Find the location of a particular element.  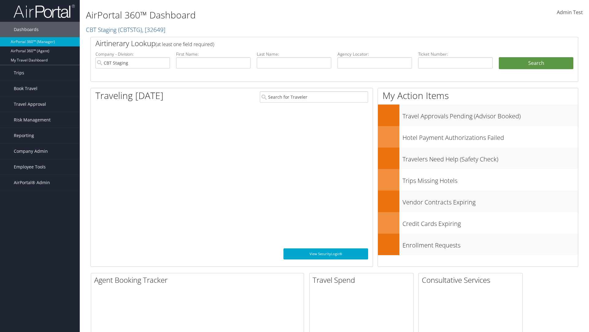

a: Travelers Need Help (Safety Check) is located at coordinates (478, 158).